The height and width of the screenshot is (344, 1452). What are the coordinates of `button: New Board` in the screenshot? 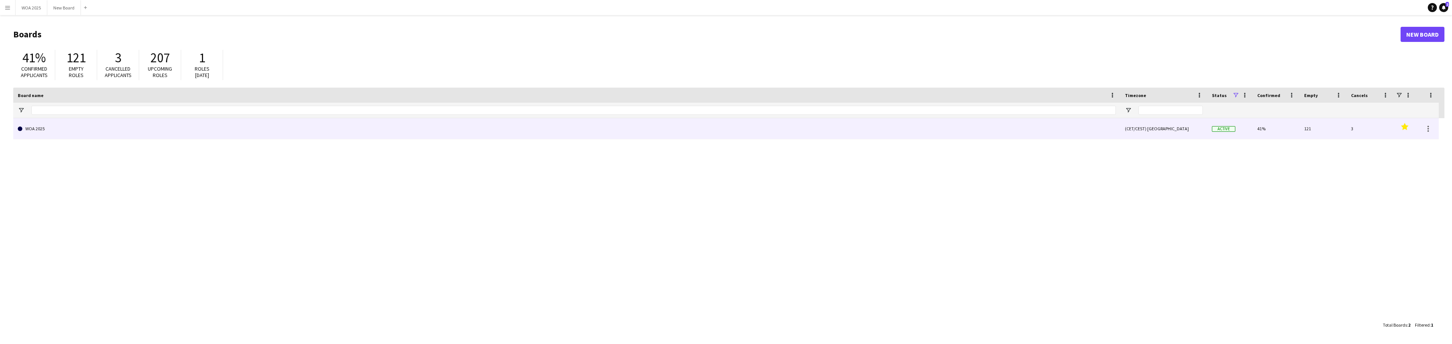 It's located at (64, 8).